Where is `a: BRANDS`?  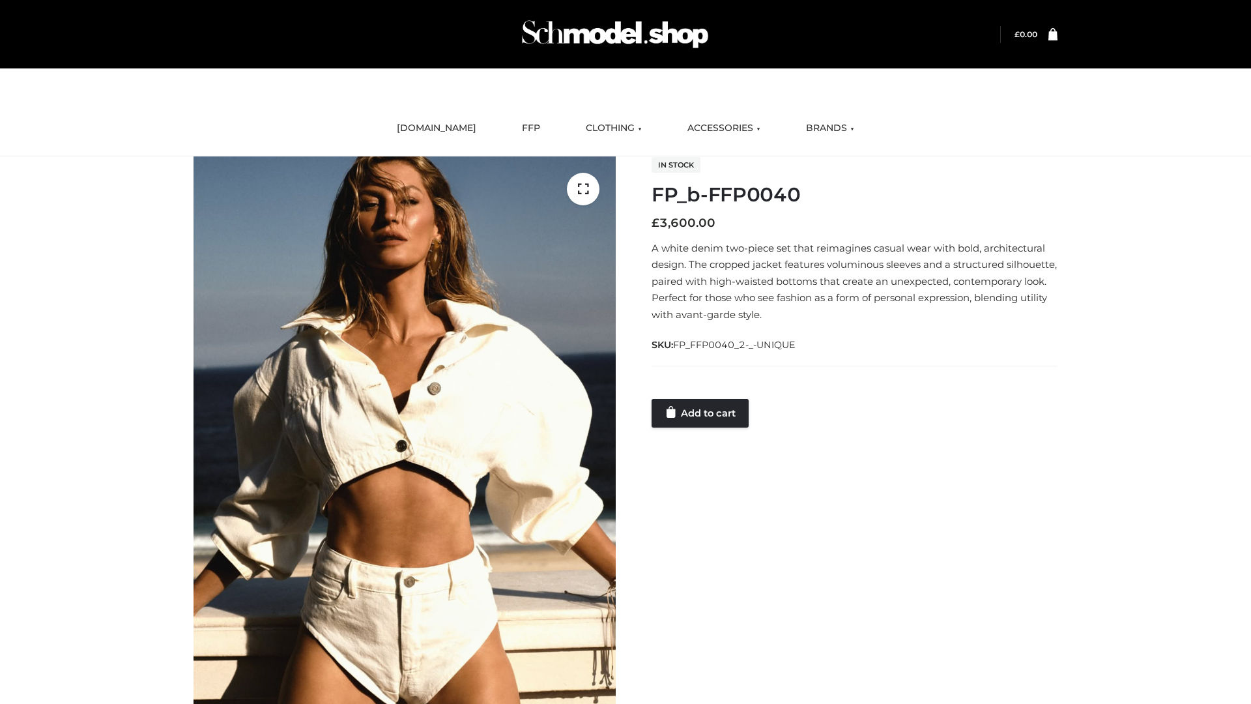
a: BRANDS is located at coordinates (830, 128).